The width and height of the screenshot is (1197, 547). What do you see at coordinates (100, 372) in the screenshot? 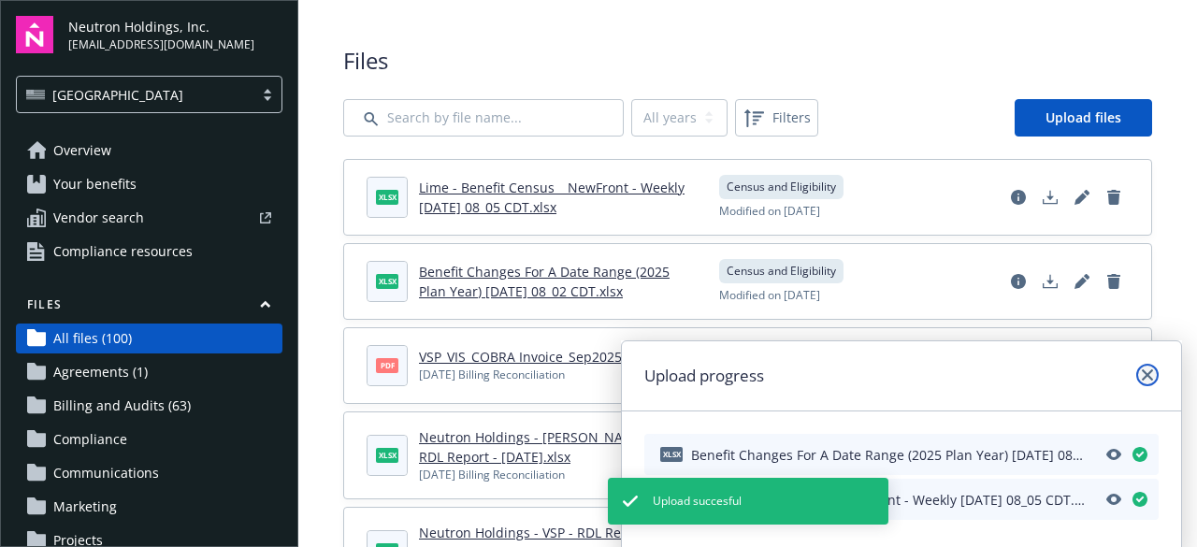
I see `span: Agreements (1)` at bounding box center [100, 372].